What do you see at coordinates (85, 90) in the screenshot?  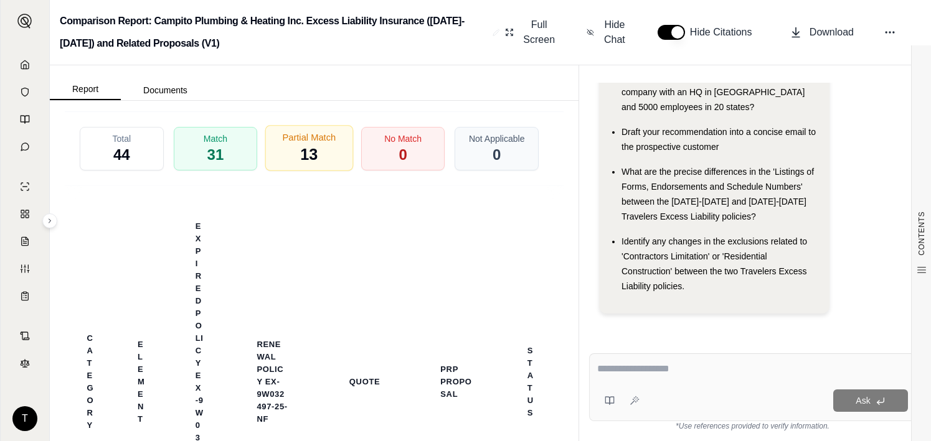 I see `button: Report` at bounding box center [85, 90].